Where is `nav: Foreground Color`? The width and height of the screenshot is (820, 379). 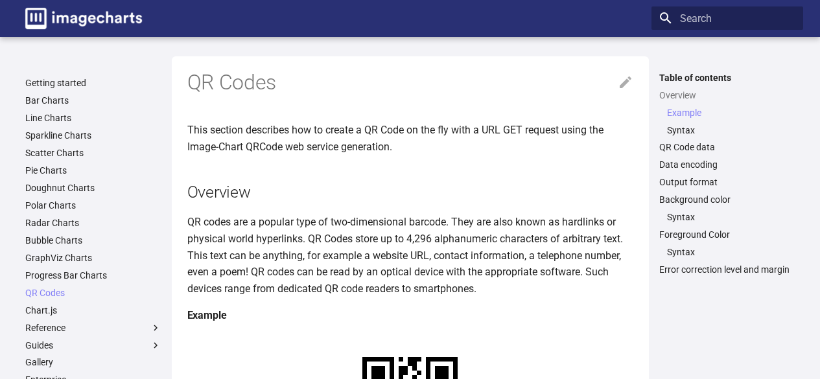 nav: Foreground Color is located at coordinates (727, 252).